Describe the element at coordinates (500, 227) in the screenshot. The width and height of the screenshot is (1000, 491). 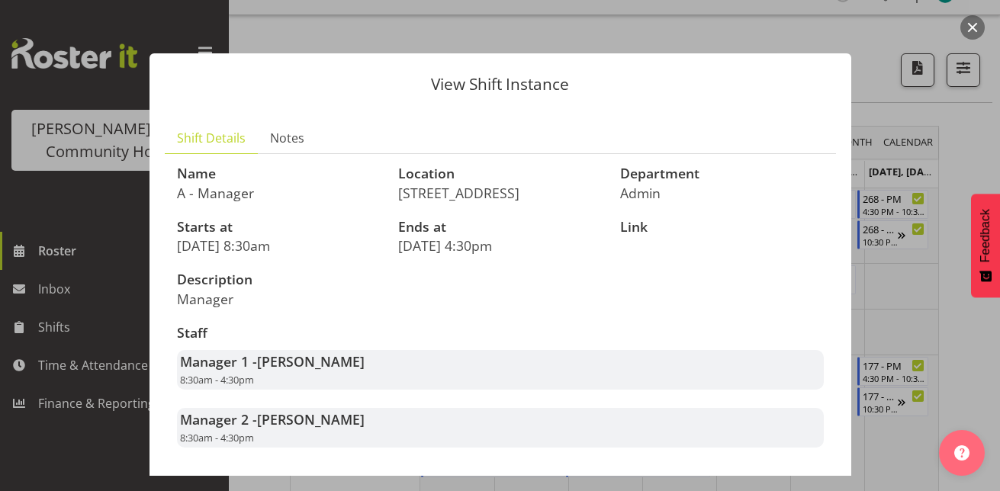
I see `h3: Ends at` at that location.